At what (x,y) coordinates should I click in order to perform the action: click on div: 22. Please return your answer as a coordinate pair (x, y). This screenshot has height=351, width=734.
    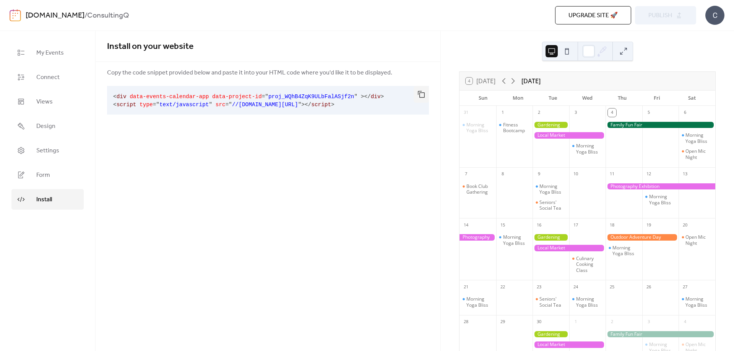
    Looking at the image, I should click on (503, 287).